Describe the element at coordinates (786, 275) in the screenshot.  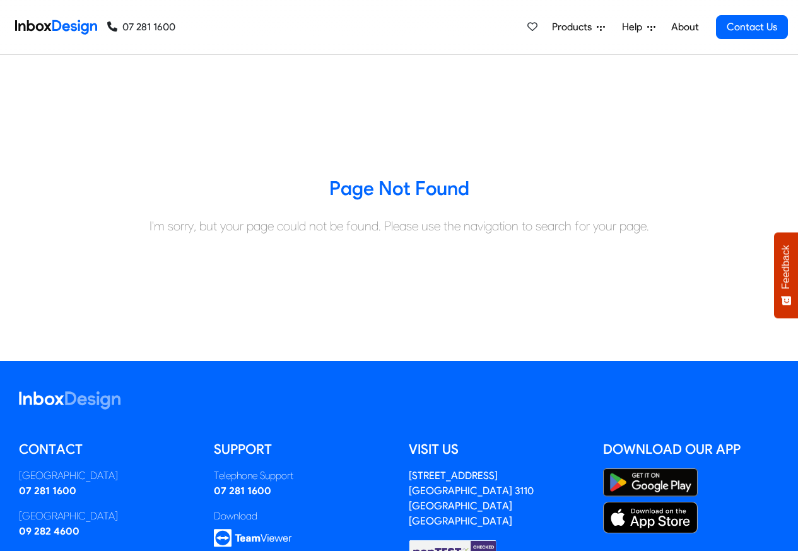
I see `button: Feedback - Show survey` at that location.